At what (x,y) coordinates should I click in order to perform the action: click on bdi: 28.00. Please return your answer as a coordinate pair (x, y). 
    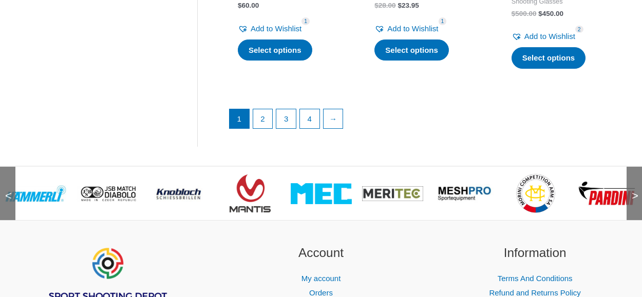
    Looking at the image, I should click on (385, 5).